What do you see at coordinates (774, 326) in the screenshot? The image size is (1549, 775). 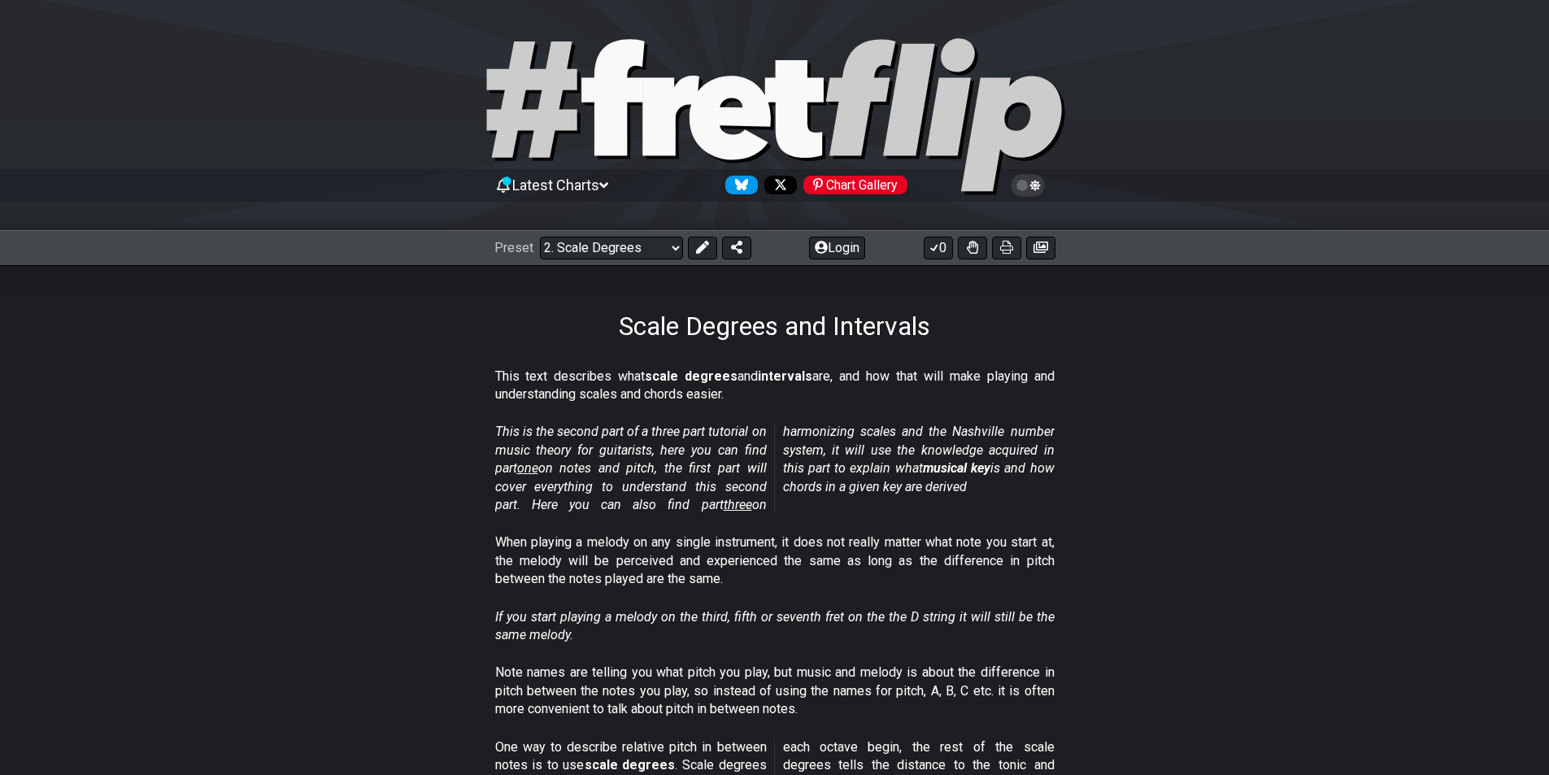 I see `h1: Scale Degrees and Intervals` at bounding box center [774, 326].